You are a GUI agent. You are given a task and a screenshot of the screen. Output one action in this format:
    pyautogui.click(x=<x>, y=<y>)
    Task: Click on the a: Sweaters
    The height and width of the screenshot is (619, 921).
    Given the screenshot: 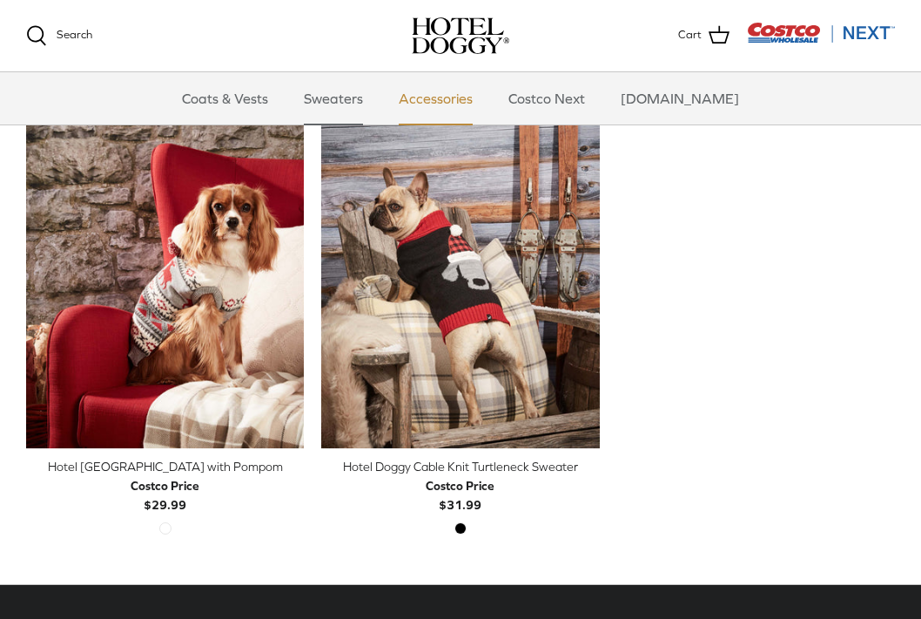 What is the action you would take?
    pyautogui.click(x=333, y=98)
    